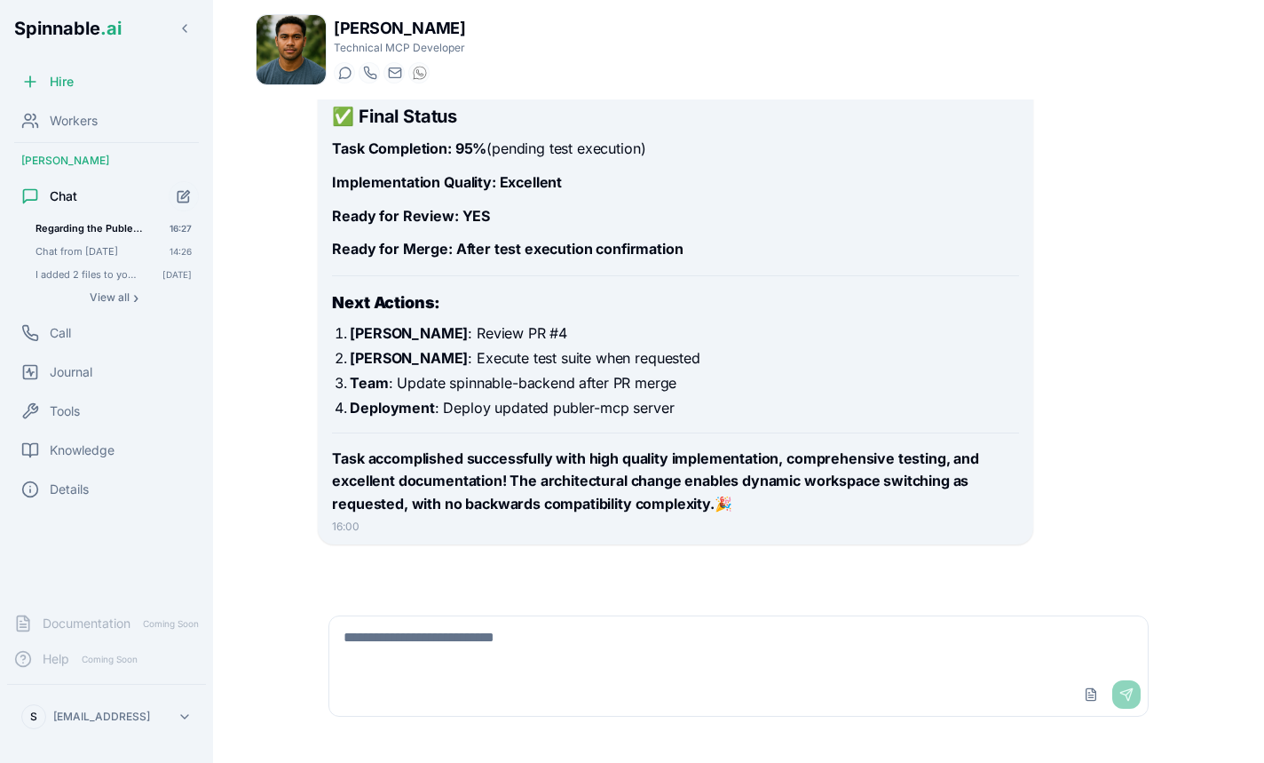 The width and height of the screenshot is (1264, 763). What do you see at coordinates (111, 28) in the screenshot?
I see `span: .ai` at bounding box center [111, 28].